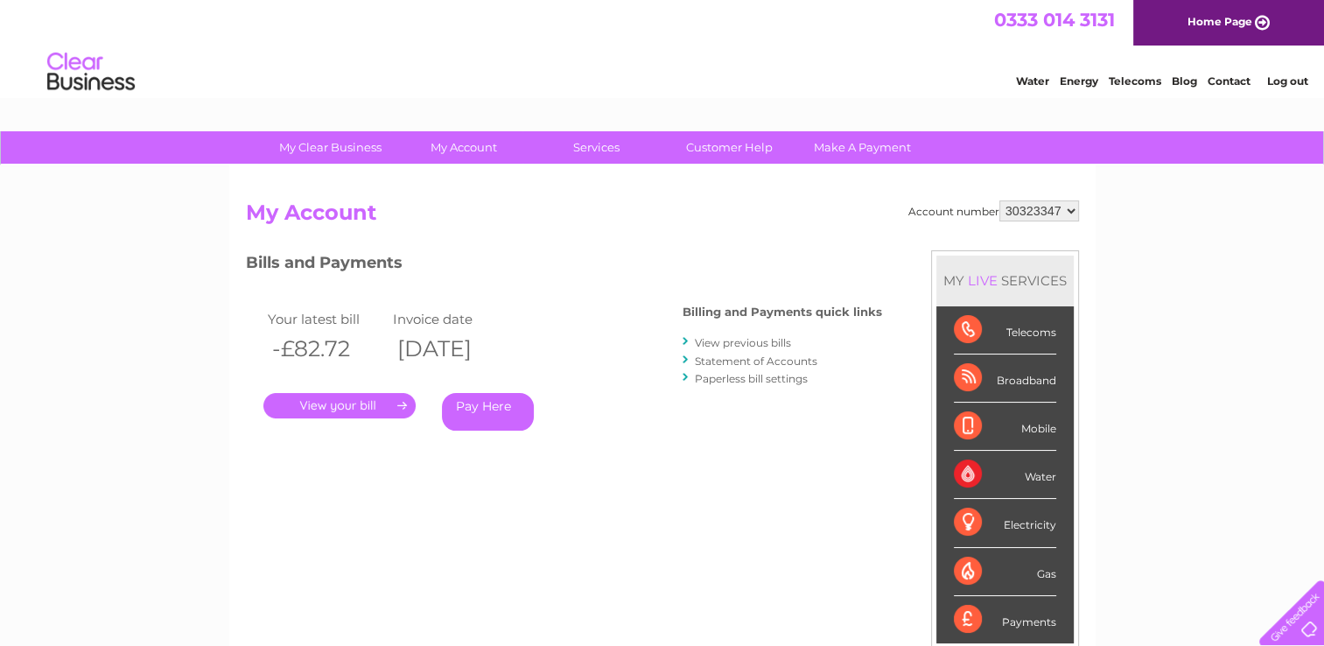  Describe the element at coordinates (326, 319) in the screenshot. I see `td: Your latest bill` at that location.